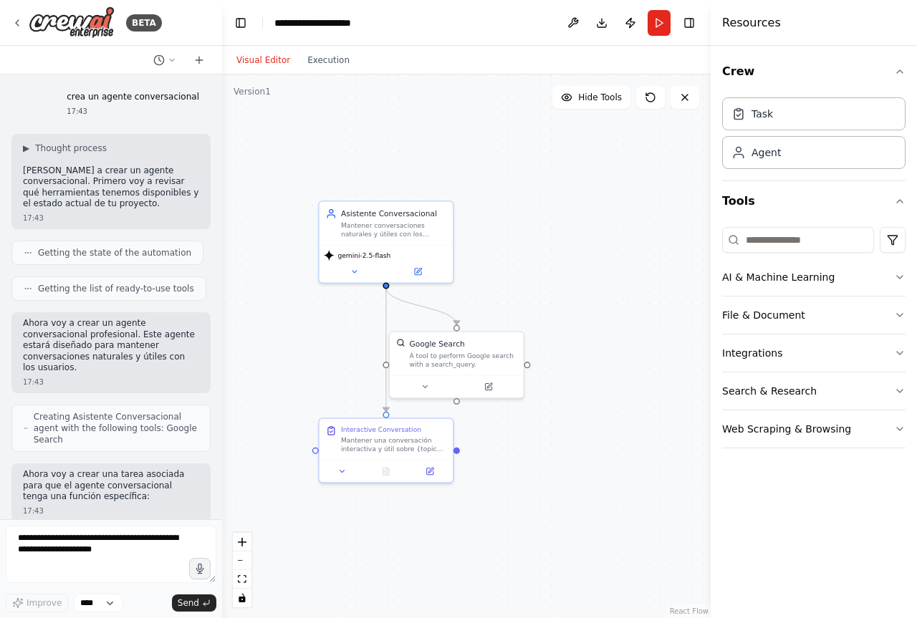 This screenshot has height=618, width=917. Describe the element at coordinates (751, 23) in the screenshot. I see `h4: Resources` at that location.